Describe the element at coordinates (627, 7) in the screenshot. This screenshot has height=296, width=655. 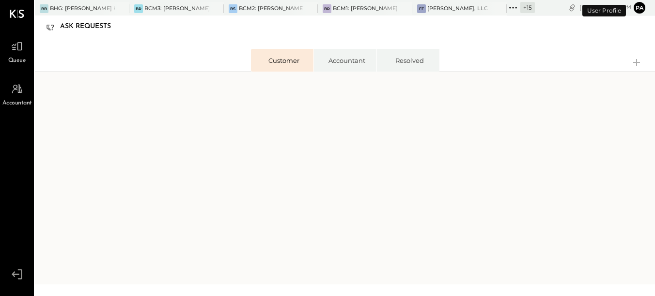
I see `span: pm` at that location.